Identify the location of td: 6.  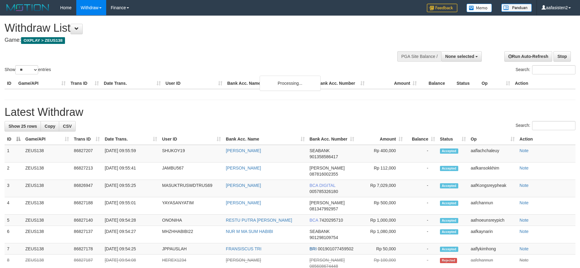
(14, 235).